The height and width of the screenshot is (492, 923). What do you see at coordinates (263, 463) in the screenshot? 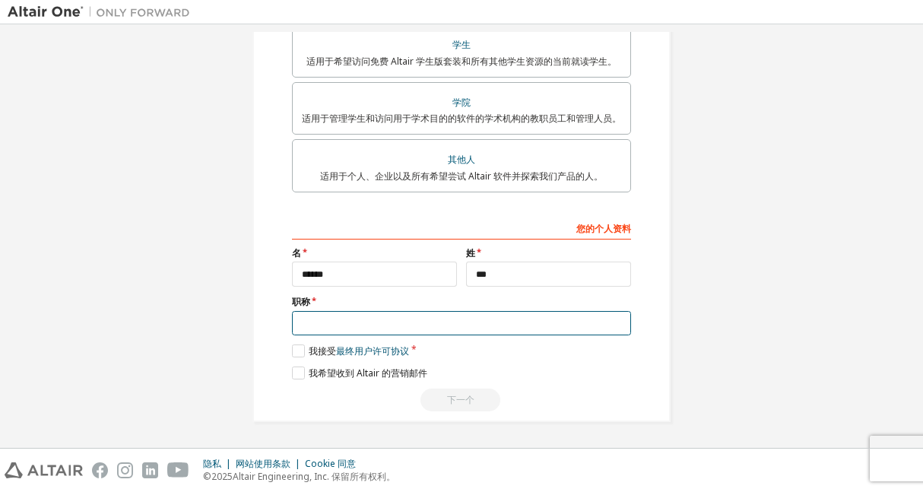
I see `font: 网站使用条款` at bounding box center [263, 463].